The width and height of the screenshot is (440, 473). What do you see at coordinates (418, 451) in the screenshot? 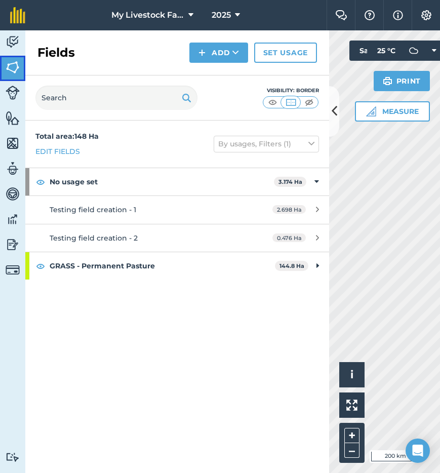
I see `div: Open Intercom Messenger` at bounding box center [418, 451].